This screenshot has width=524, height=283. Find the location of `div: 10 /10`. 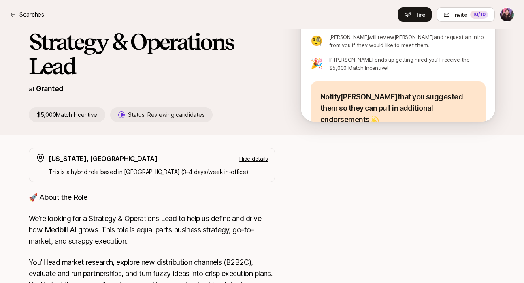

div: 10 /10 is located at coordinates (479, 15).